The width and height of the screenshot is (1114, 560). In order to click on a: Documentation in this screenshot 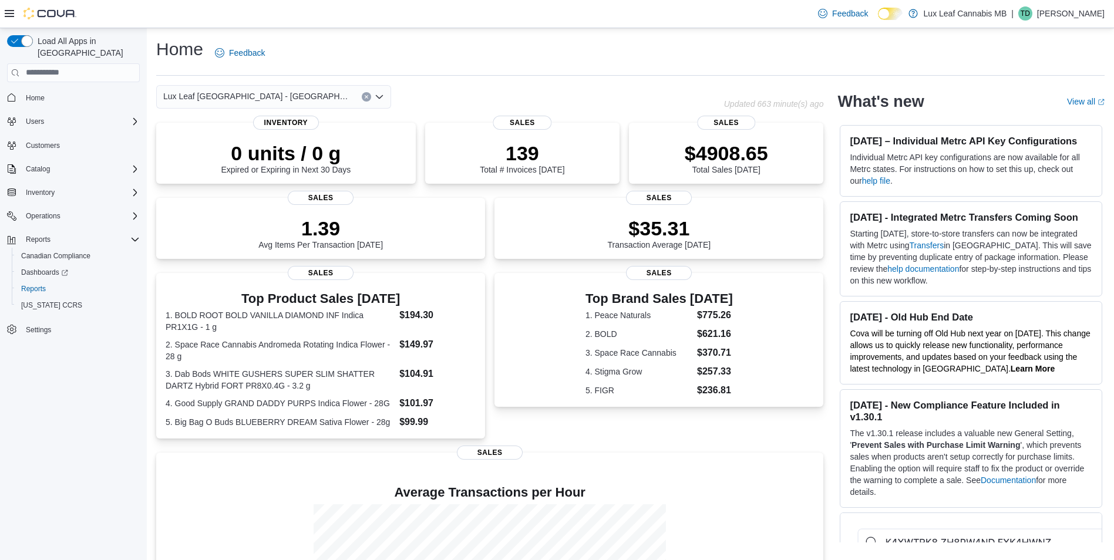, I will do `click(1008, 480)`.